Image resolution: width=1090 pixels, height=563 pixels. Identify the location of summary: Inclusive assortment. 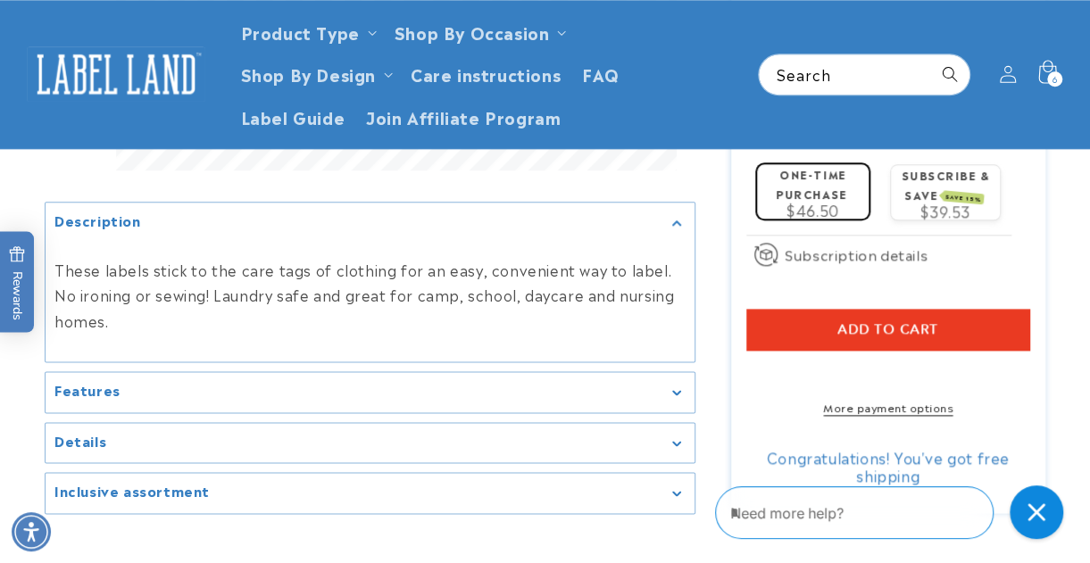
(369, 493).